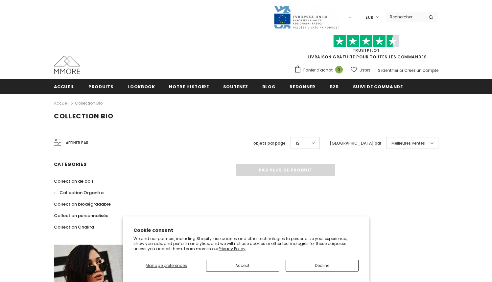 The width and height of the screenshot is (492, 282). I want to click on span: Affiner par, so click(77, 143).